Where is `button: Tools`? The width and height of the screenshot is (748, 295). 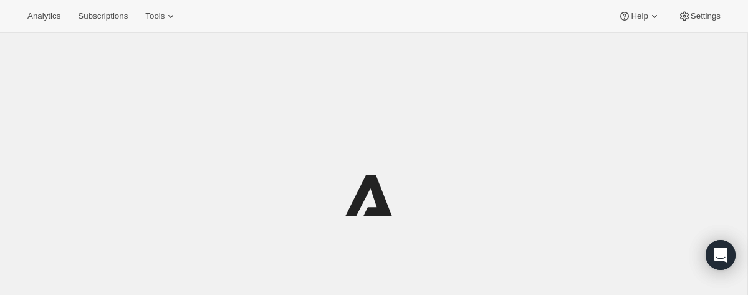 button: Tools is located at coordinates (161, 16).